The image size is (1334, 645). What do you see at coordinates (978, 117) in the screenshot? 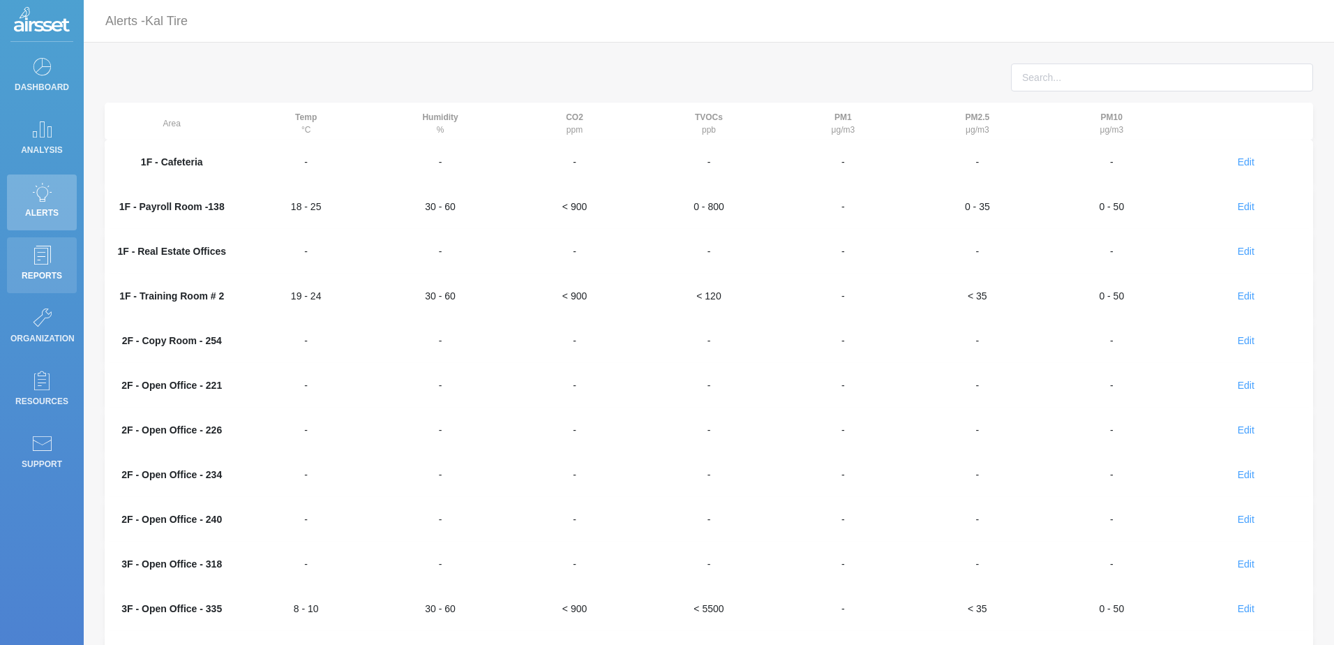
I see `strong: PM2.5` at bounding box center [978, 117].